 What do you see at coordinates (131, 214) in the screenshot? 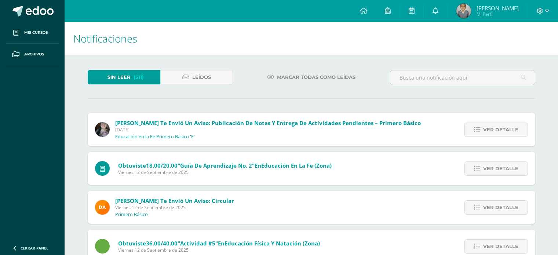
I see `p: Primero Básico` at bounding box center [131, 214].